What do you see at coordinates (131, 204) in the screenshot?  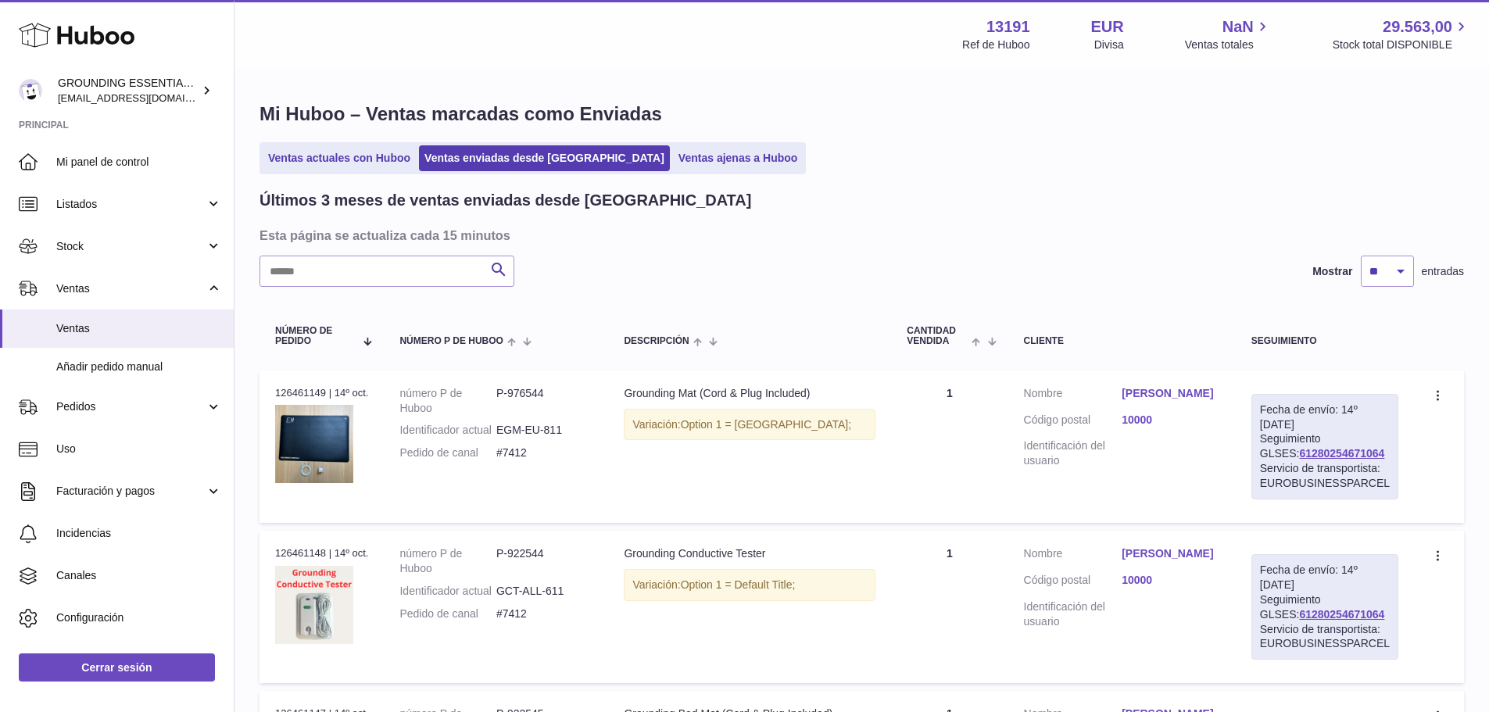 I see `span: Listados` at bounding box center [131, 204].